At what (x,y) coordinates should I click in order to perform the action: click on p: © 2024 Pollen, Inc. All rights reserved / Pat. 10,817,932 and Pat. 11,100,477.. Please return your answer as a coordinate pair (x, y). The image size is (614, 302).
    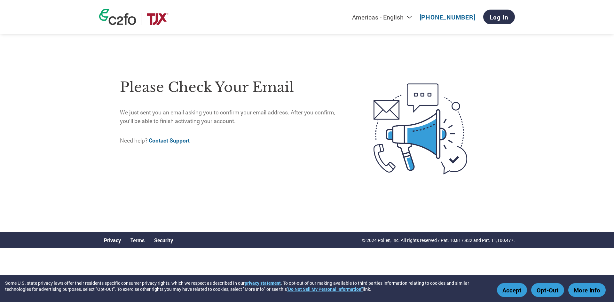
    Looking at the image, I should click on (439, 240).